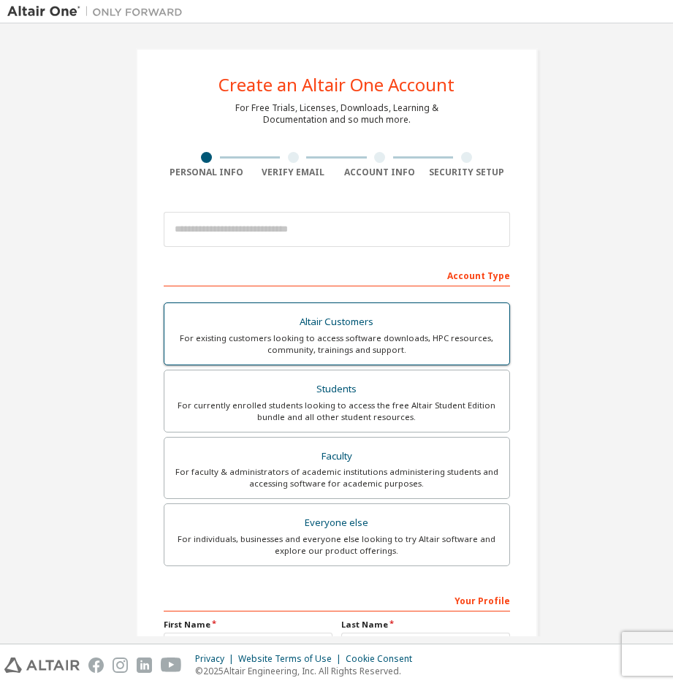 Image resolution: width=673 pixels, height=686 pixels. Describe the element at coordinates (120, 664) in the screenshot. I see `img: instagram.svg` at that location.